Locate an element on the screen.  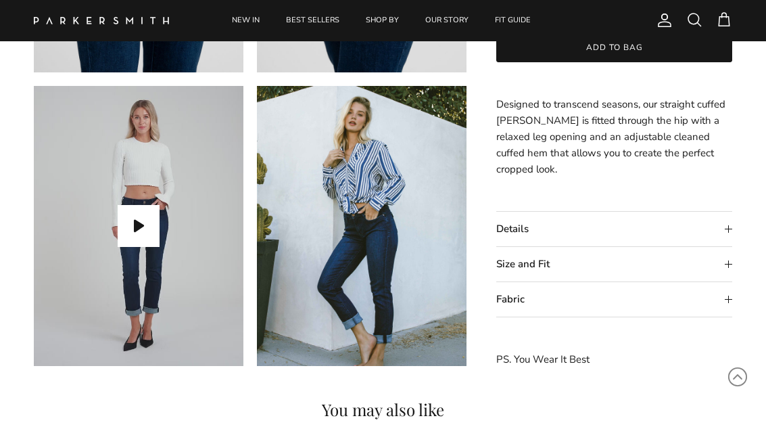
button: Add to bag is located at coordinates (614, 47).